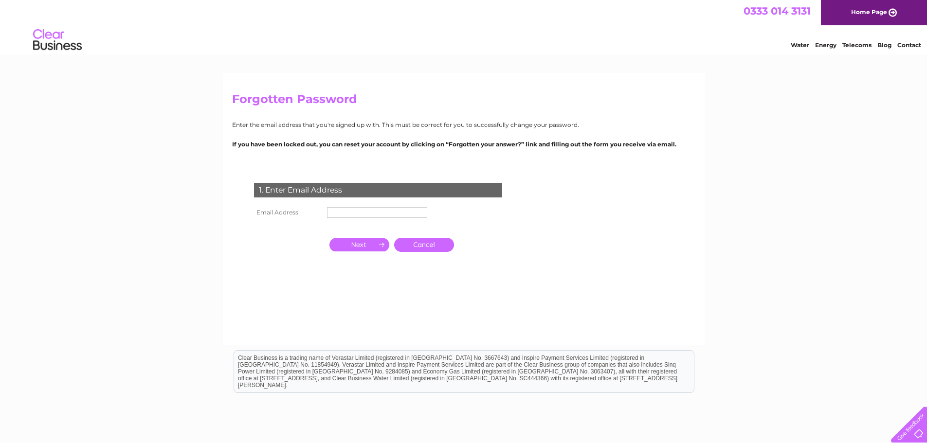  I want to click on p: If you have been locked out, you can reset your account by clicking on “Forgotten your answer?” l..., so click(464, 144).